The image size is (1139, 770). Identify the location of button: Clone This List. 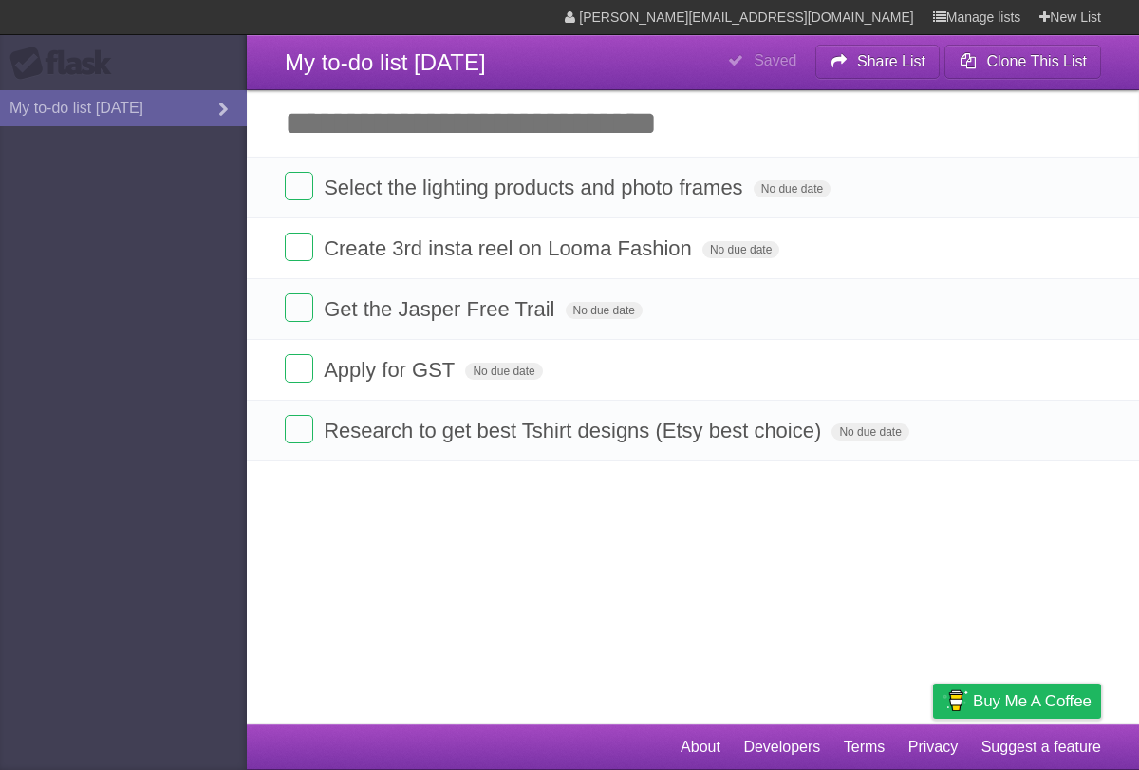
(1022, 62).